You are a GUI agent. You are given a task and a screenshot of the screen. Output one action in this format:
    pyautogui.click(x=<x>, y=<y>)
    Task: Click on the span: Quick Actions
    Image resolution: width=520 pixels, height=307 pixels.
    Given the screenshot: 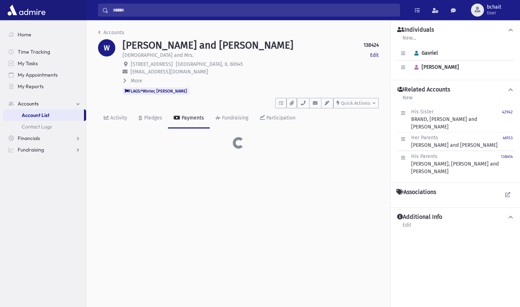 What is the action you would take?
    pyautogui.click(x=355, y=103)
    